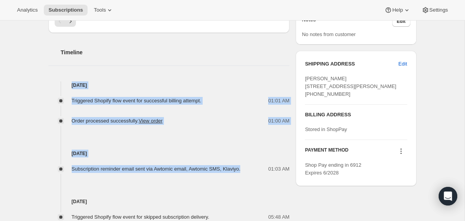  Describe the element at coordinates (100, 10) in the screenshot. I see `span: Tools` at that location.